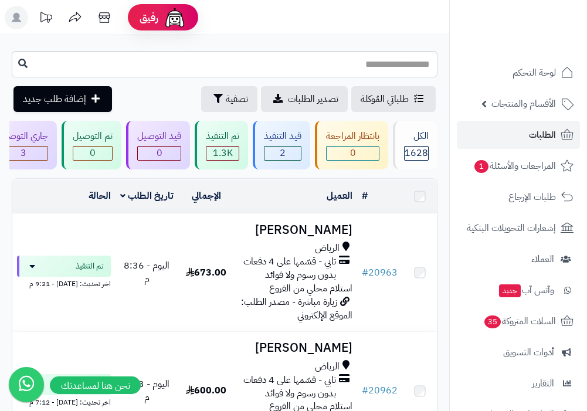 This screenshot has width=587, height=411. Describe the element at coordinates (518, 228) in the screenshot. I see `a: إشعارات التحويلات البنكية` at that location.